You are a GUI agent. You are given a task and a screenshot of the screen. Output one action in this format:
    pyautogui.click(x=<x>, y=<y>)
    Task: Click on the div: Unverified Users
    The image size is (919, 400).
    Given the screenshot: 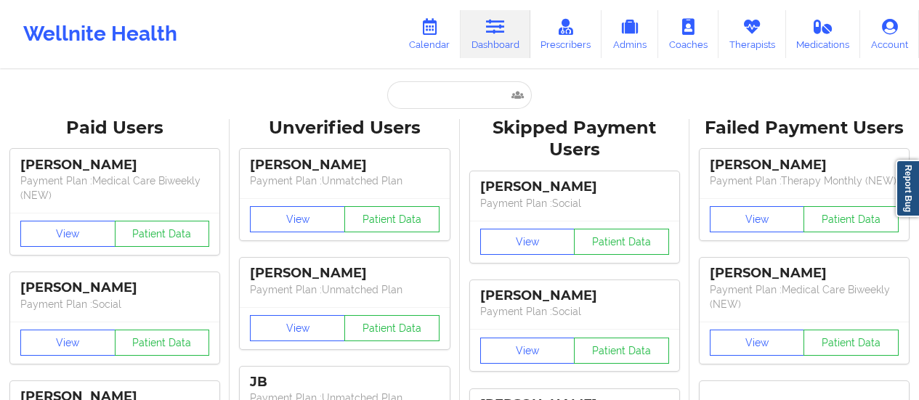 What is the action you would take?
    pyautogui.click(x=344, y=128)
    